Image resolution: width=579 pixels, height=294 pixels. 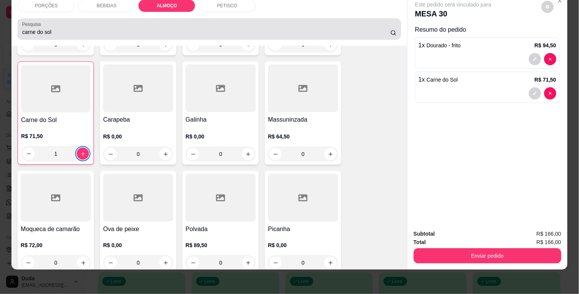 I want to click on h4: Massuninzada, so click(x=303, y=120).